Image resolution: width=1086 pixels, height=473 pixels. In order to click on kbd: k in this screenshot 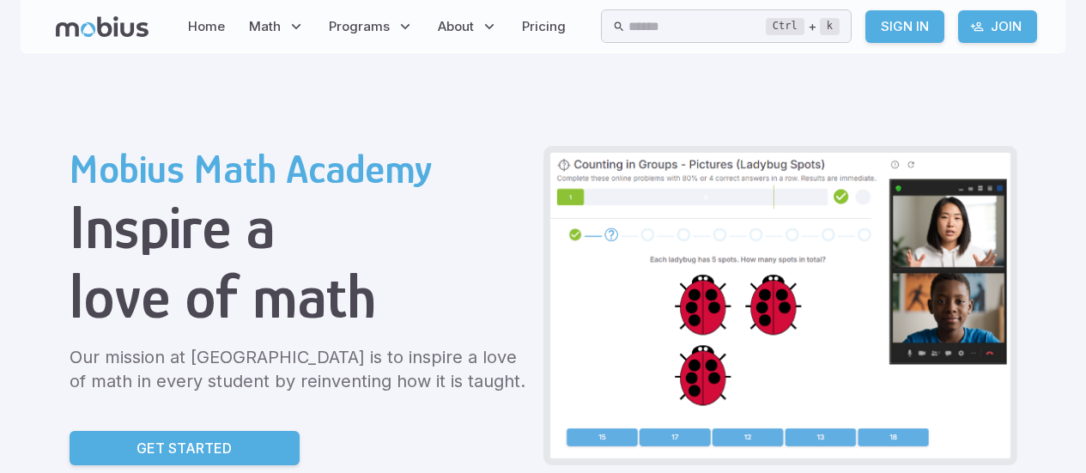, I will do `click(829, 27)`.